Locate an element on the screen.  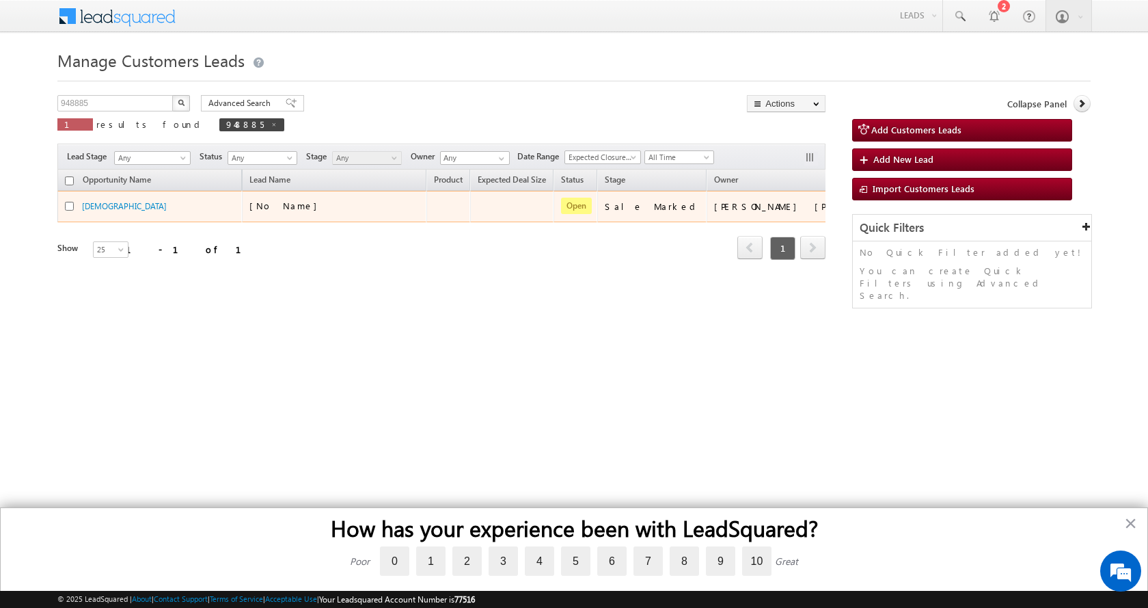
span: All Time is located at coordinates (677, 157).